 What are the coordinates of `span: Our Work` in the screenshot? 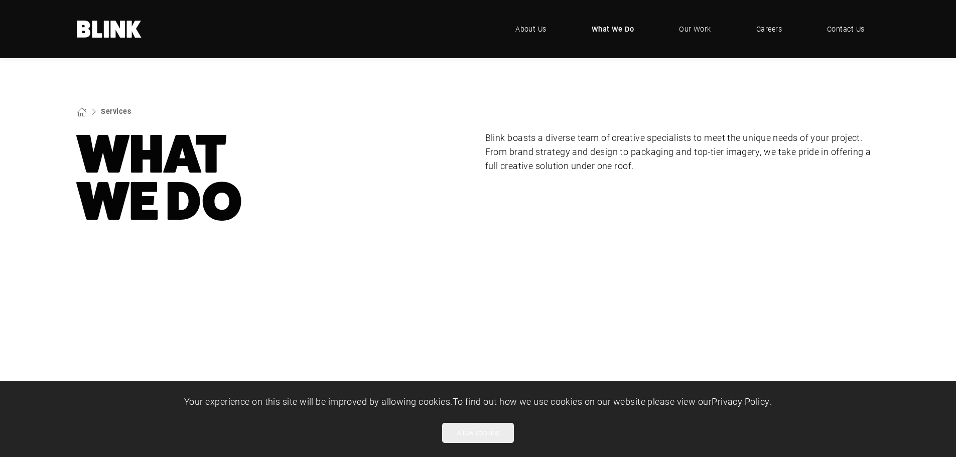 It's located at (695, 29).